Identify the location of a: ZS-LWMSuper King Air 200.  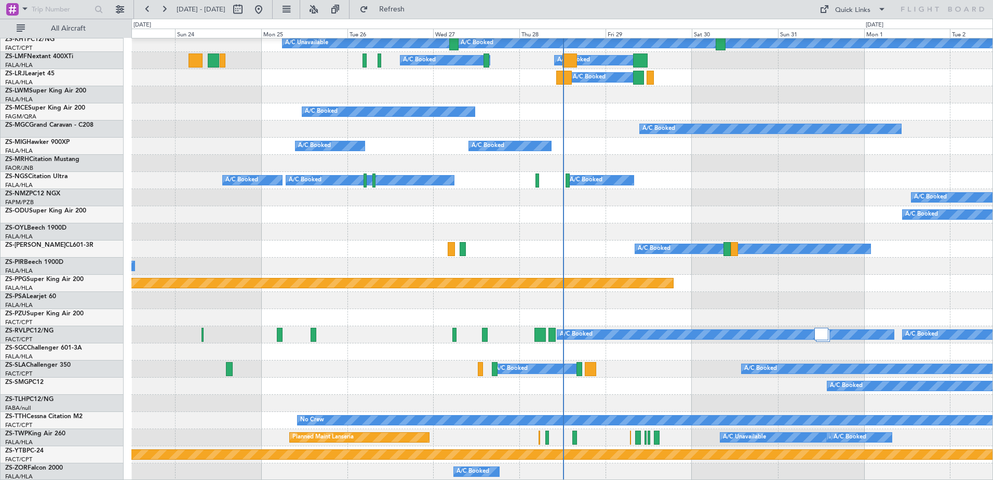
(46, 91).